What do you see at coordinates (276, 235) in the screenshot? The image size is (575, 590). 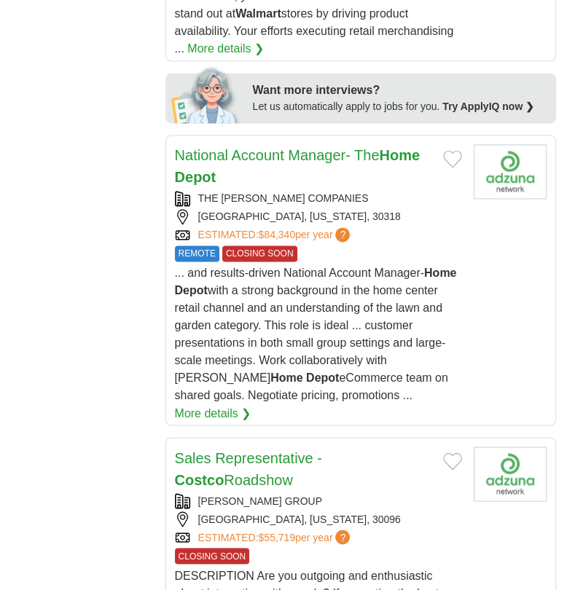 I see `span: $84,340` at bounding box center [276, 235].